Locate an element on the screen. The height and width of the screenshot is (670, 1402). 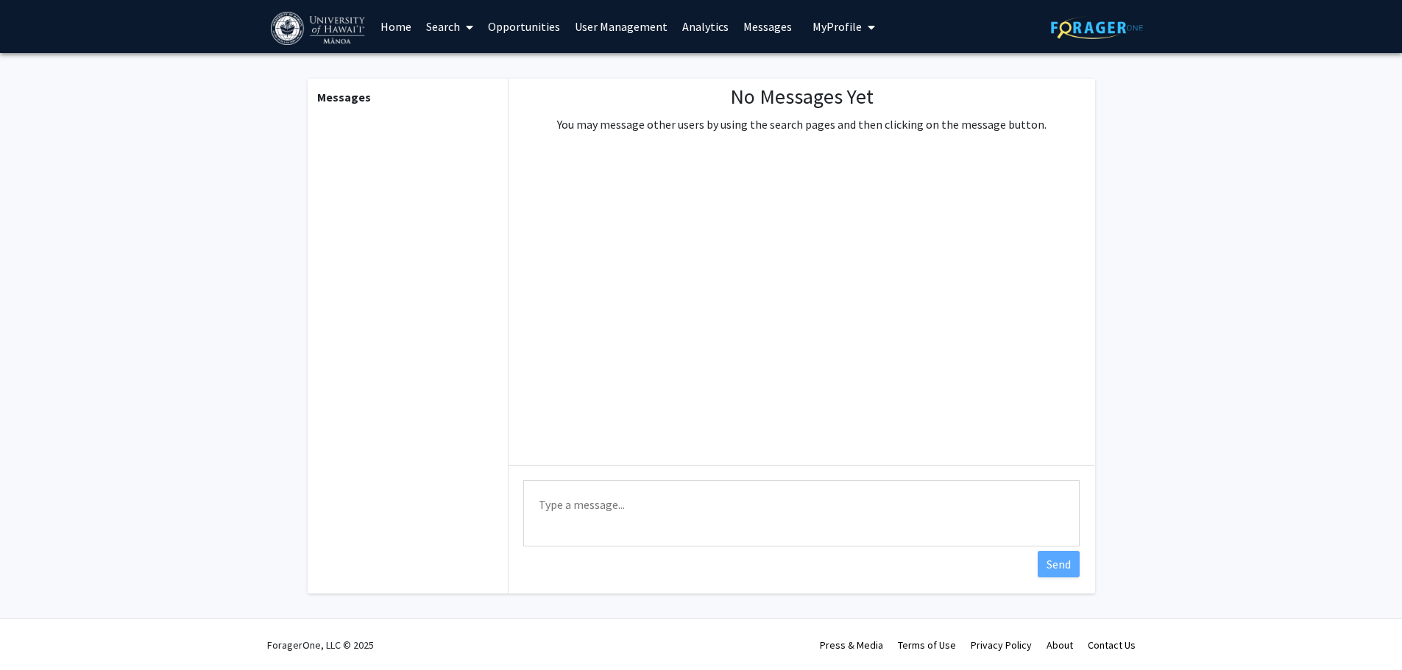
a: Contact Us is located at coordinates (1111, 645).